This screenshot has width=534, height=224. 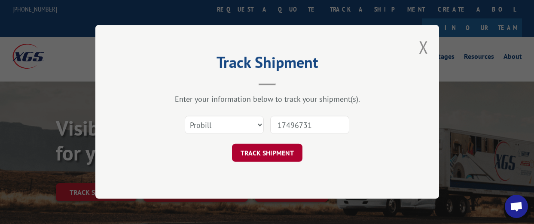 I want to click on div: Enter your information below to track your shipment(s)., so click(x=267, y=99).